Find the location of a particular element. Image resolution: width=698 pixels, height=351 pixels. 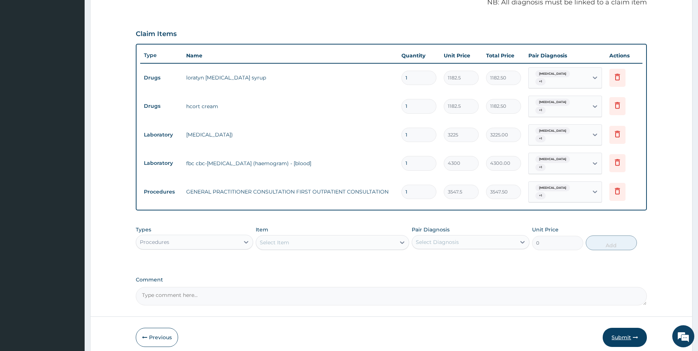

button: Previous is located at coordinates (157, 337).